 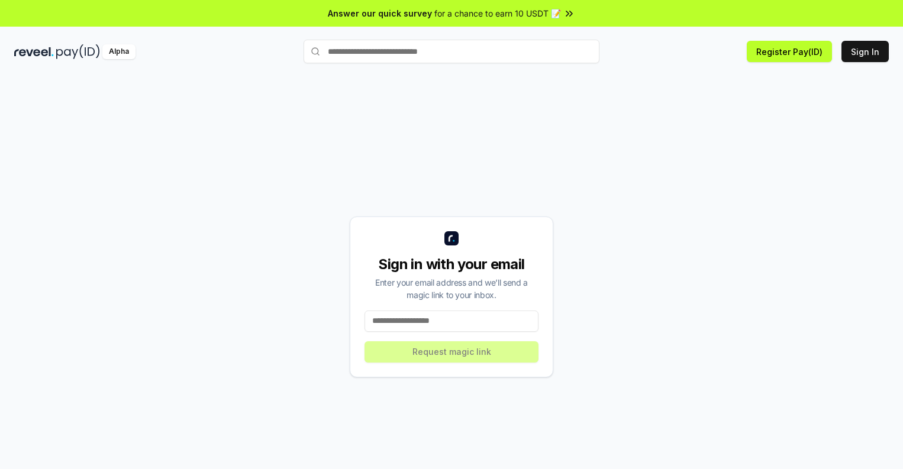 What do you see at coordinates (380, 13) in the screenshot?
I see `span: Answer our quick survey` at bounding box center [380, 13].